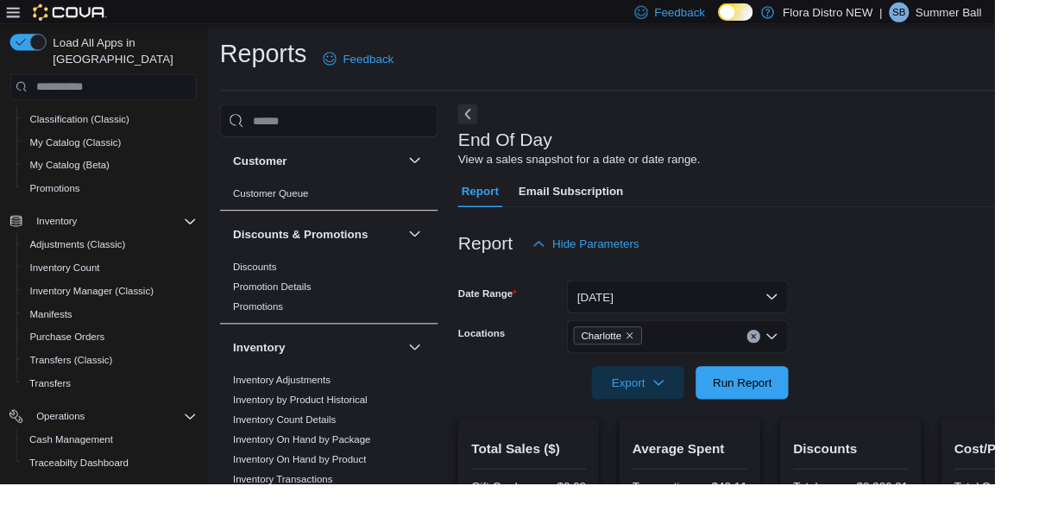 This screenshot has width=1039, height=505. Describe the element at coordinates (596, 199) in the screenshot. I see `span: Email Subscription` at that location.